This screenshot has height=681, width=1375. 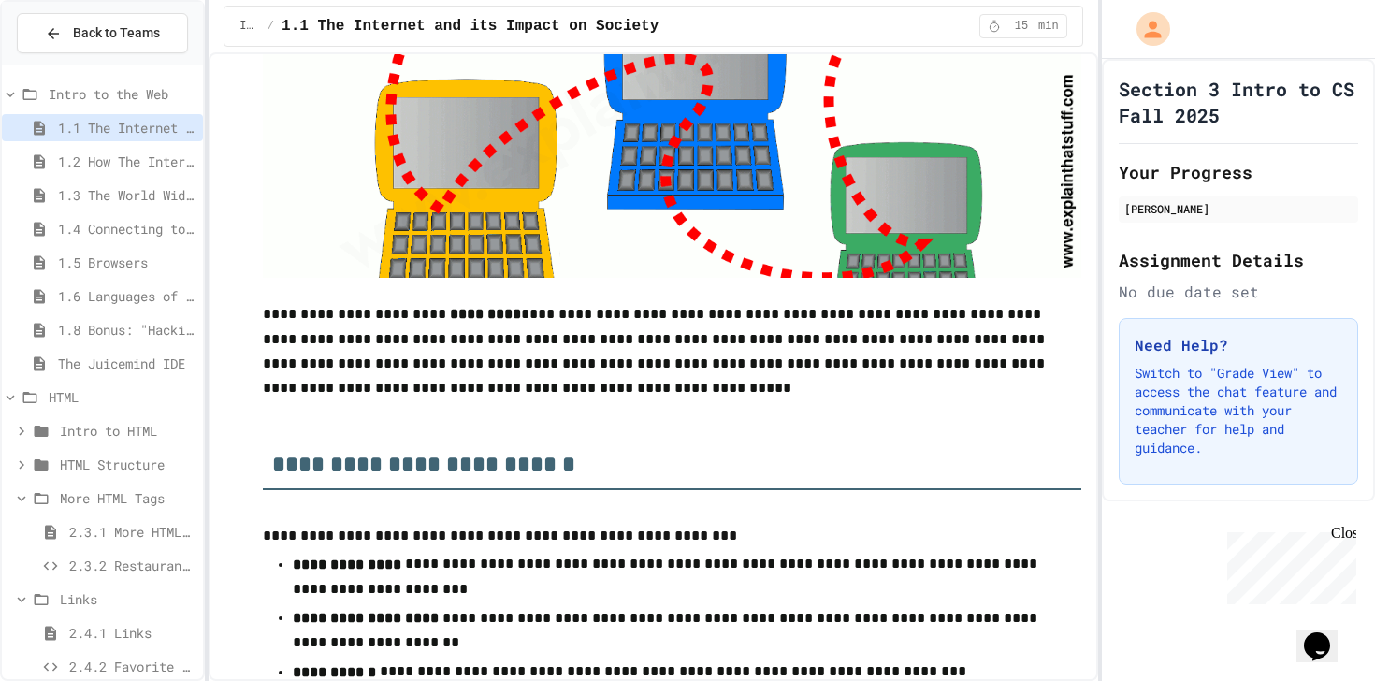 What do you see at coordinates (126, 296) in the screenshot?
I see `span: 1.6 Languages of the Web` at bounding box center [126, 296].